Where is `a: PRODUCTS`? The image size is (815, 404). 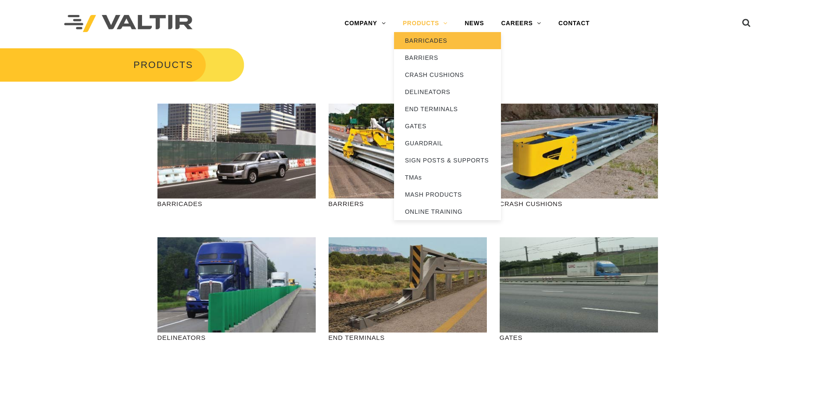 a: PRODUCTS is located at coordinates (425, 24).